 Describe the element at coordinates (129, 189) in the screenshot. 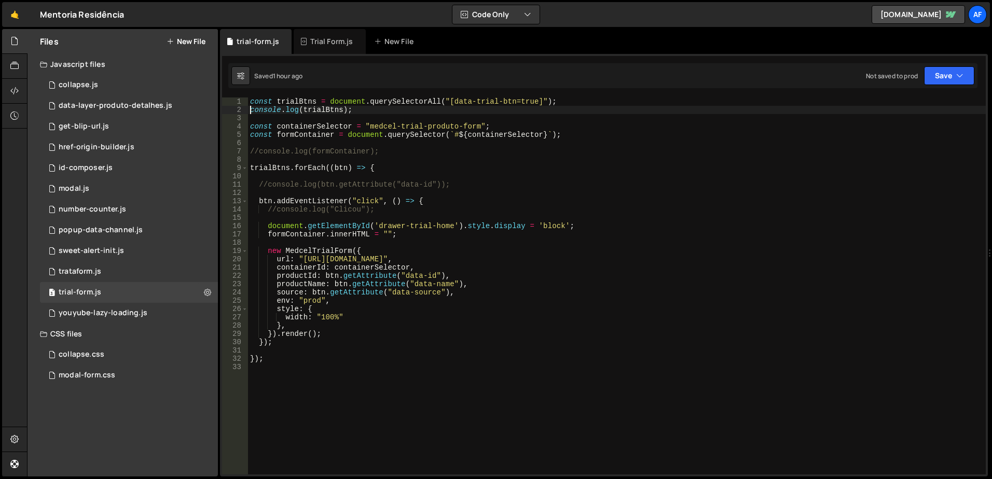

I see `div: 13451/34314.js` at that location.